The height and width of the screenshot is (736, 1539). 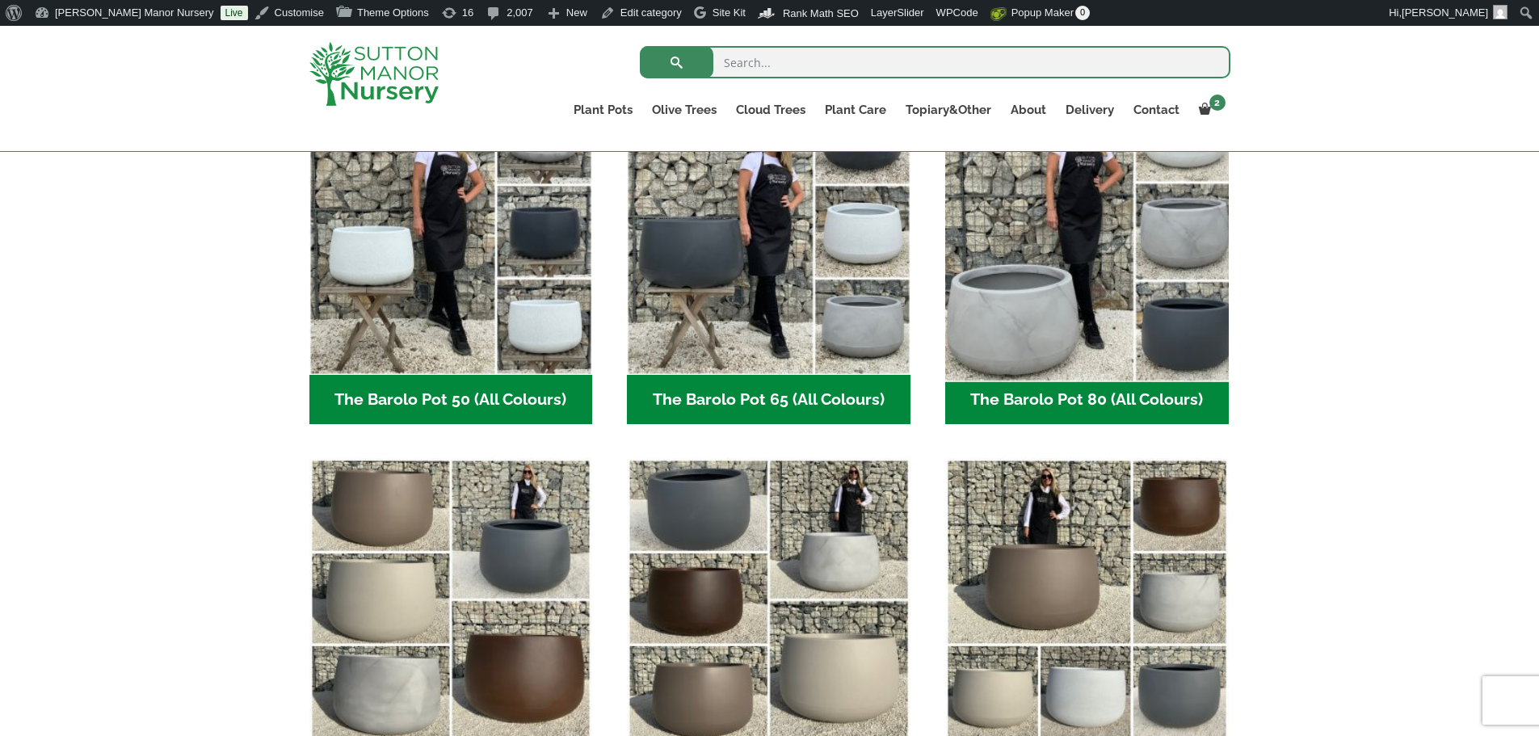 What do you see at coordinates (729, 12) in the screenshot?
I see `span: Site Kit` at bounding box center [729, 12].